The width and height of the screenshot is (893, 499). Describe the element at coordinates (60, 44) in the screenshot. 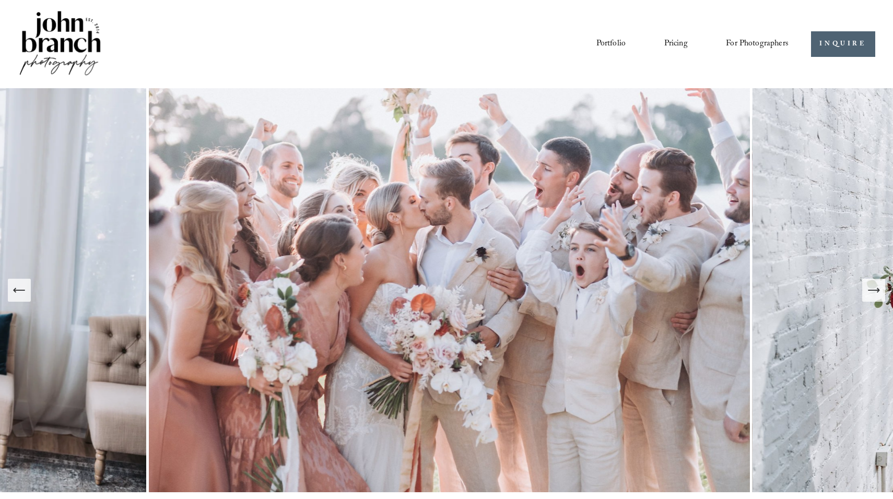

I see `img: John Branch IV Photography` at that location.